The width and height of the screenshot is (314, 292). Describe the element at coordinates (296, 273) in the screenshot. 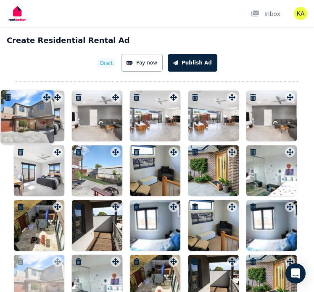

I see `div: Open Intercom Messenger` at that location.